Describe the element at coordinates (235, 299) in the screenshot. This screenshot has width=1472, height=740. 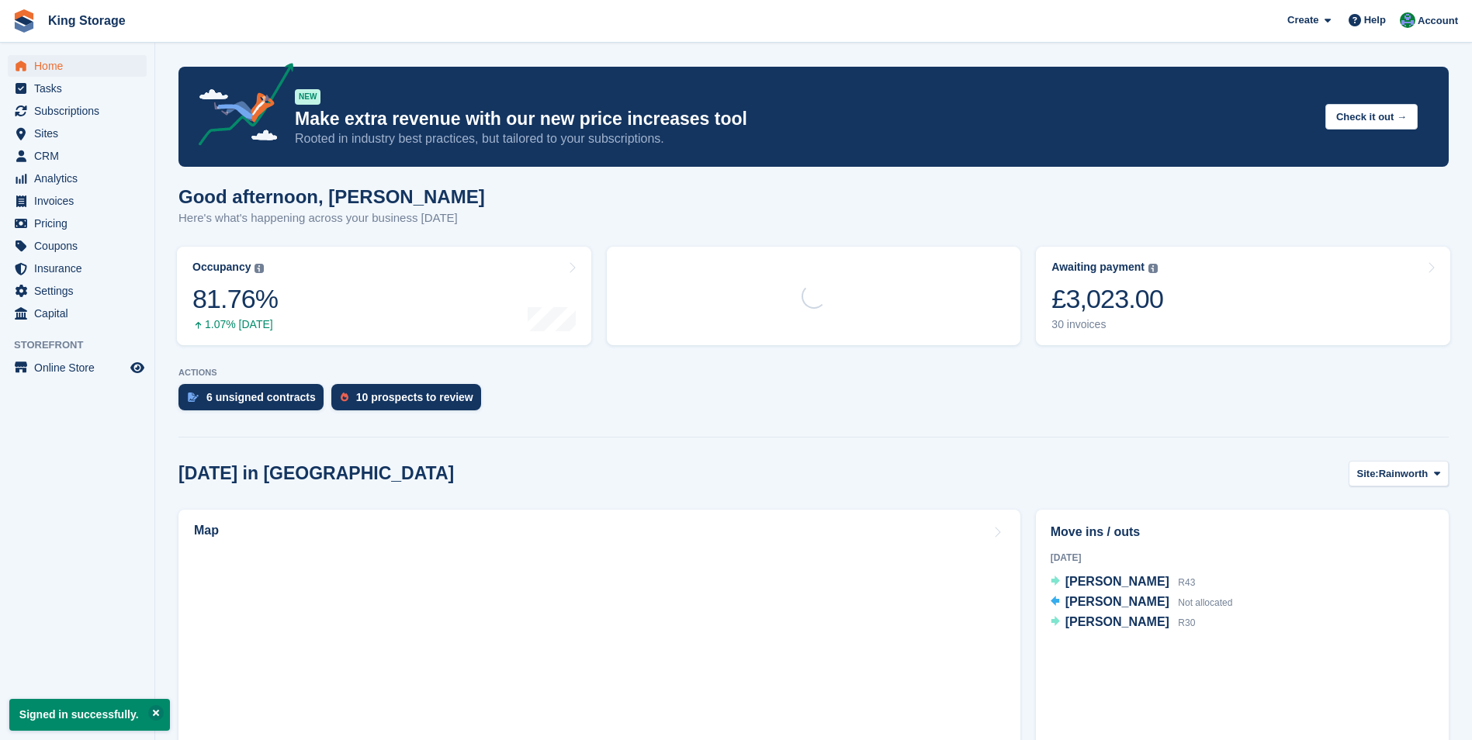
I see `div: 81.76%` at that location.